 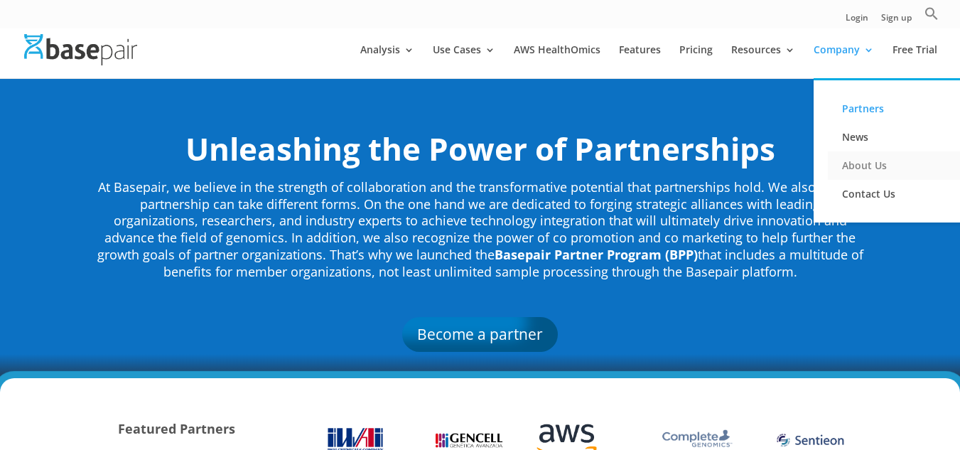 I want to click on a: Use Cases, so click(x=464, y=61).